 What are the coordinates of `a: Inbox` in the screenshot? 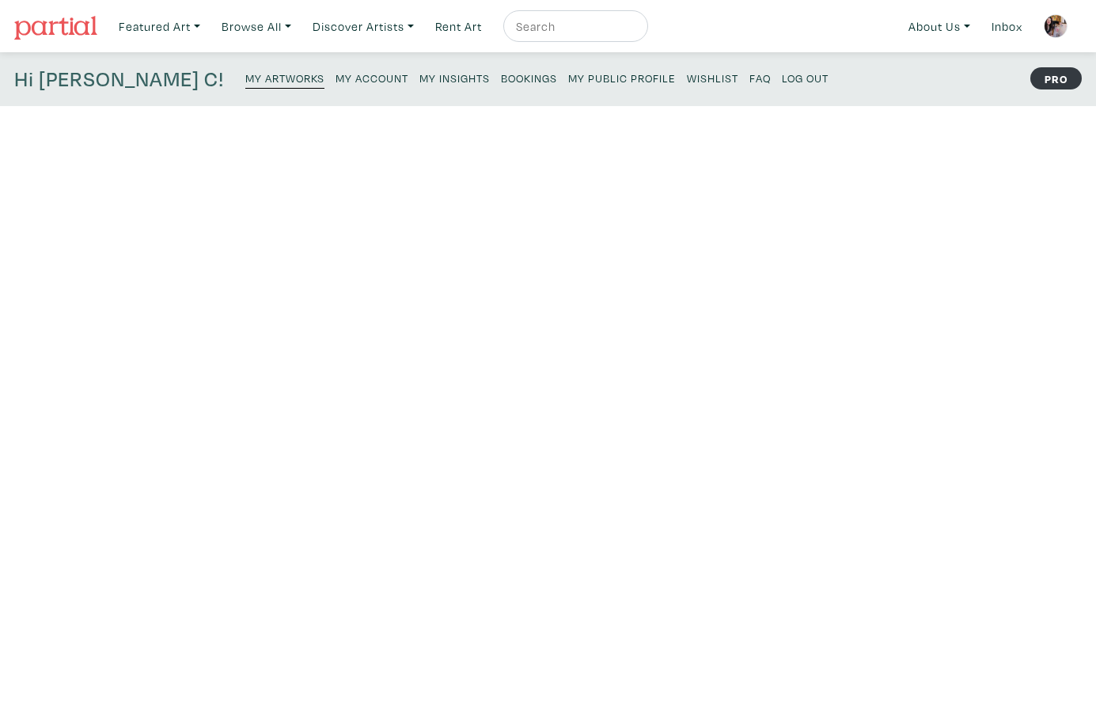 It's located at (1007, 26).